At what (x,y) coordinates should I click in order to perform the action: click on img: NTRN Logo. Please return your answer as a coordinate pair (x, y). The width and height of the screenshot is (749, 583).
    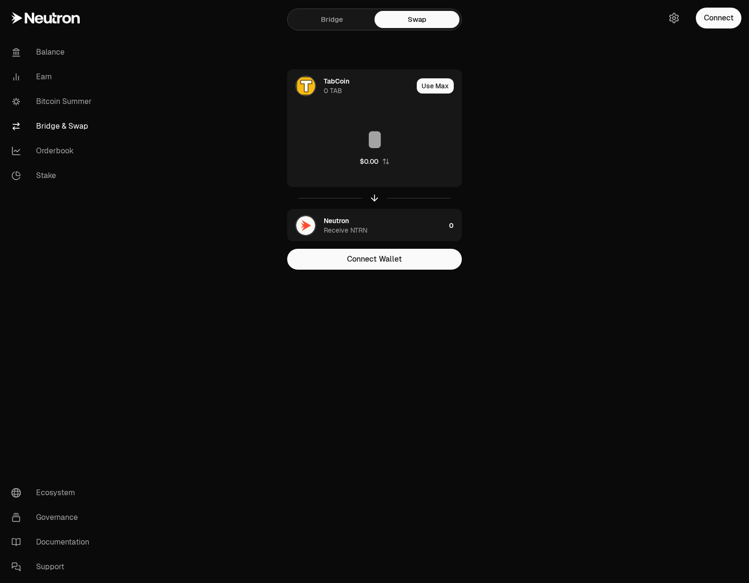
    Looking at the image, I should click on (306, 226).